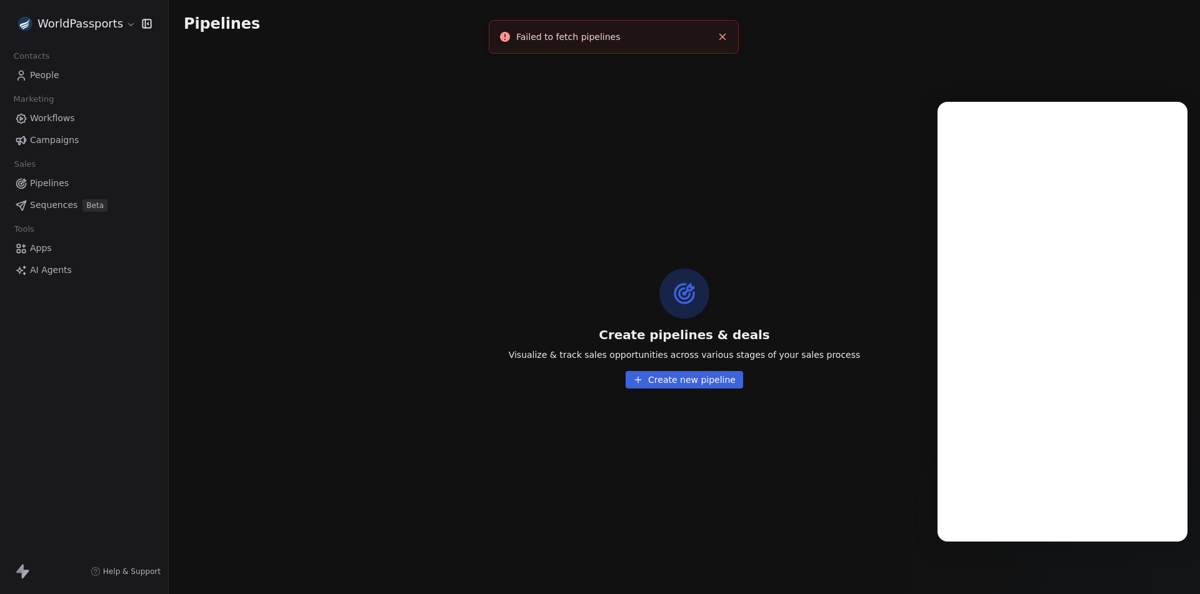 This screenshot has width=1200, height=594. I want to click on button: Close toast, so click(722, 37).